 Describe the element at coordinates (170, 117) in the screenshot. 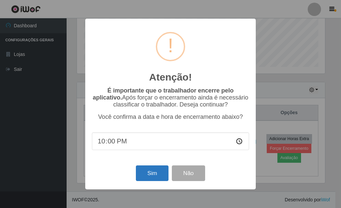

I see `p: Você confirma a data e hora de encerramento abaixo?` at that location.